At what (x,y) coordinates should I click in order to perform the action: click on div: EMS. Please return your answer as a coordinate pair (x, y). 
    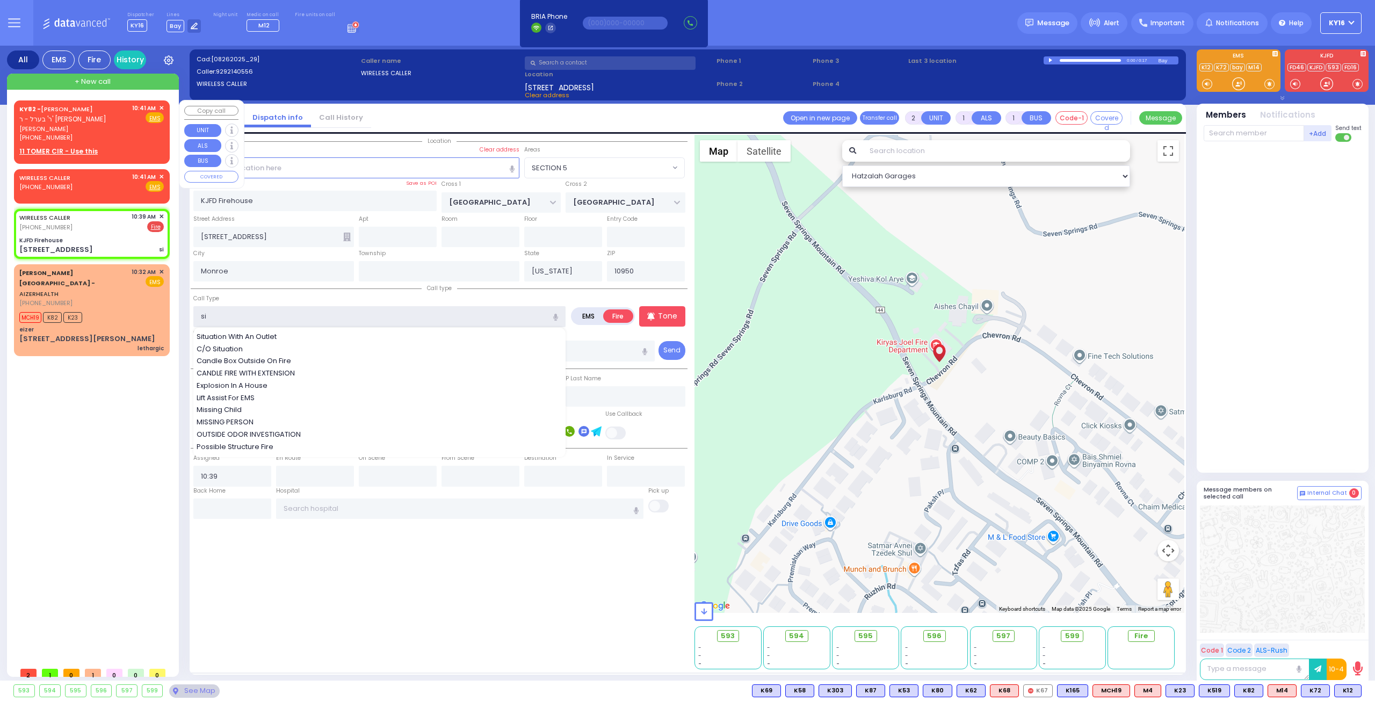
    Looking at the image, I should click on (59, 60).